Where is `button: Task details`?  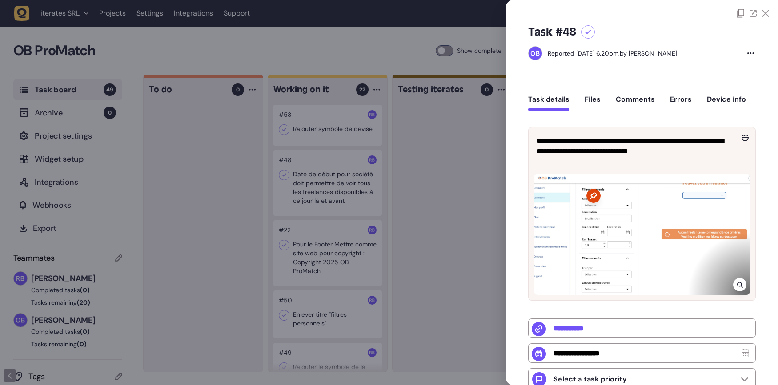
button: Task details is located at coordinates (548, 103).